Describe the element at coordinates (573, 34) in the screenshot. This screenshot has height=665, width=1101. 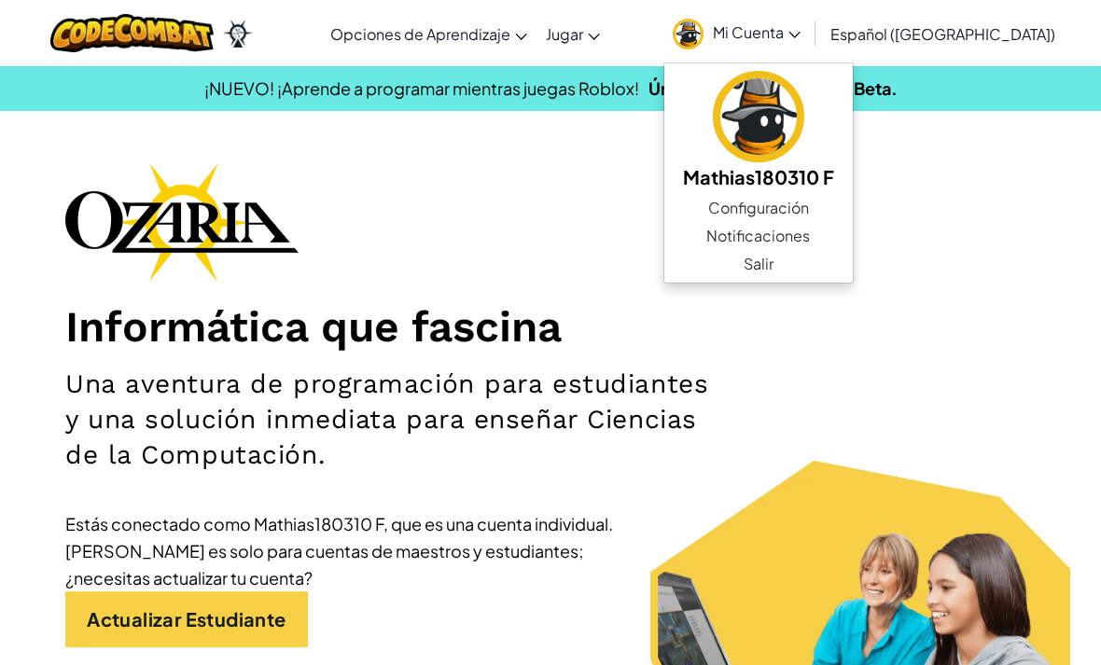
I see `a: Jugar` at that location.